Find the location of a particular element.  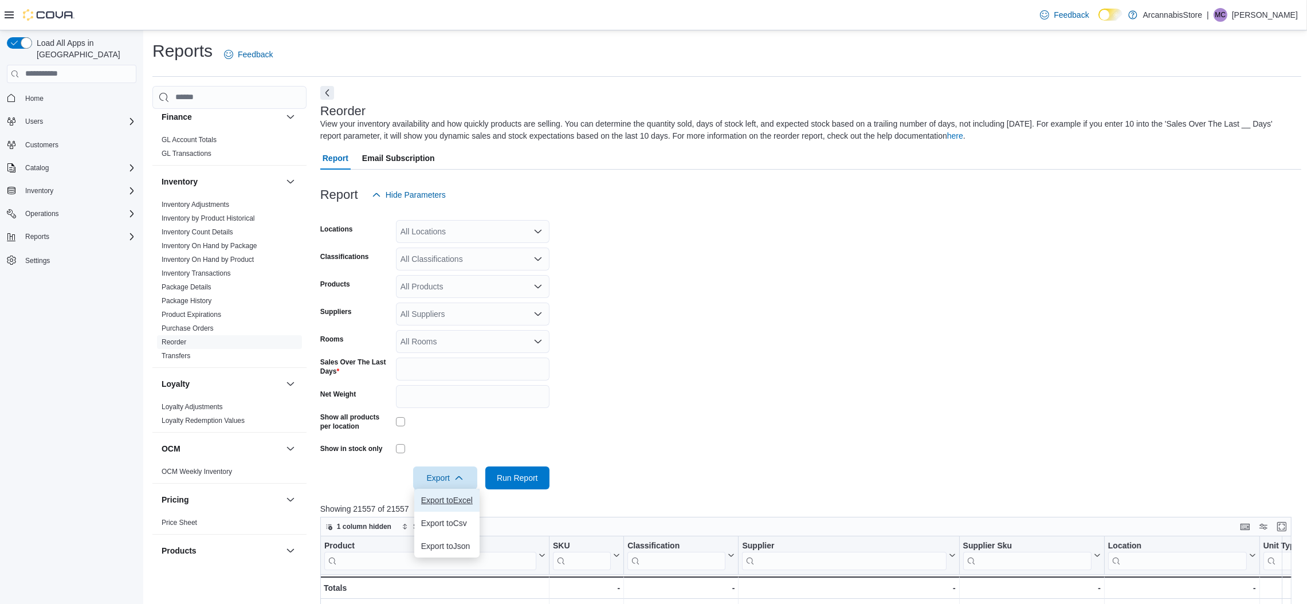

span: Settings is located at coordinates (37, 261).